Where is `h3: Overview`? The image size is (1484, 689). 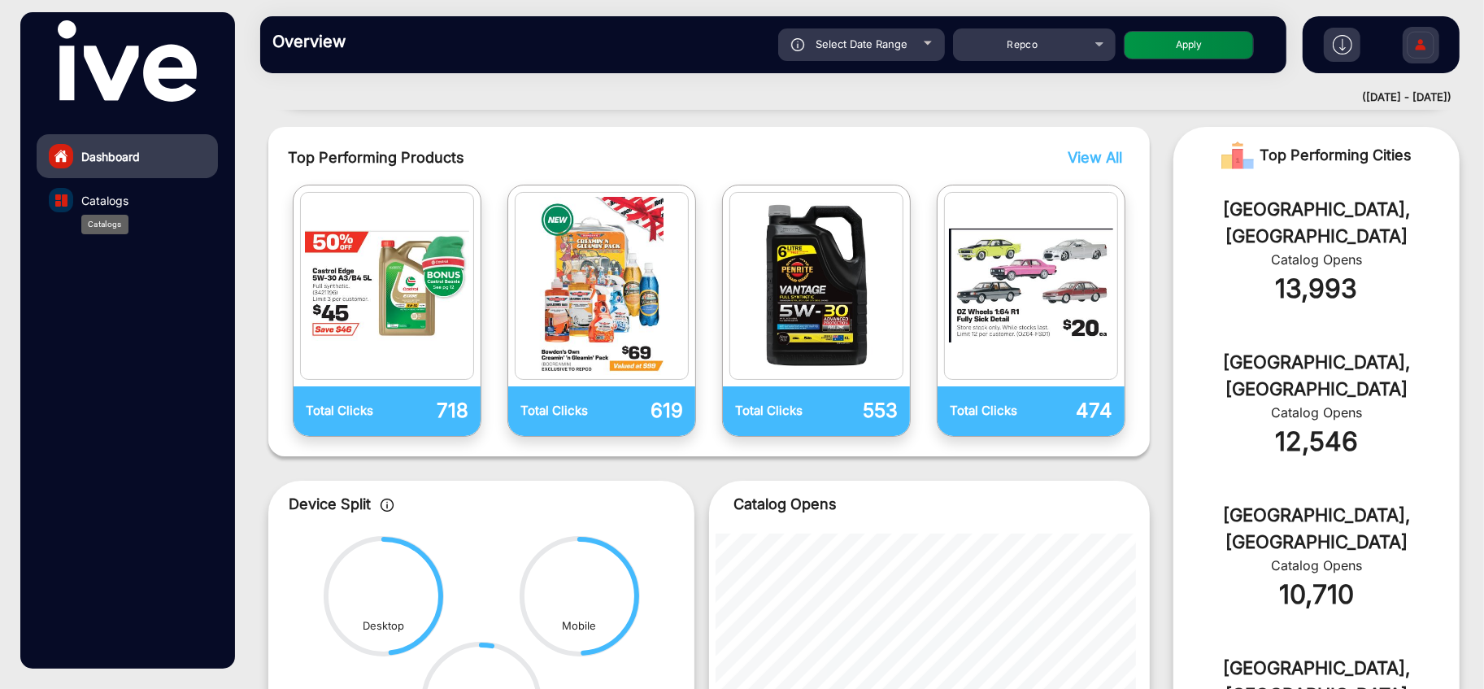
h3: Overview is located at coordinates (386, 41).